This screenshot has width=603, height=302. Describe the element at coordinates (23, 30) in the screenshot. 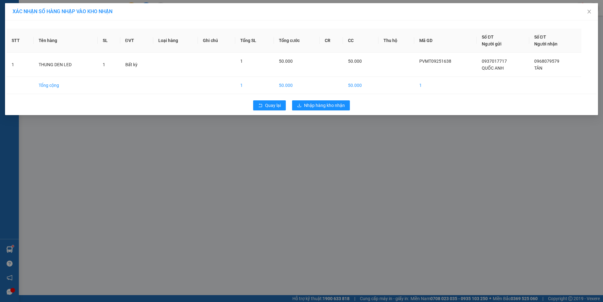

I see `li: VP Hàng Bà Rịa` at that location.